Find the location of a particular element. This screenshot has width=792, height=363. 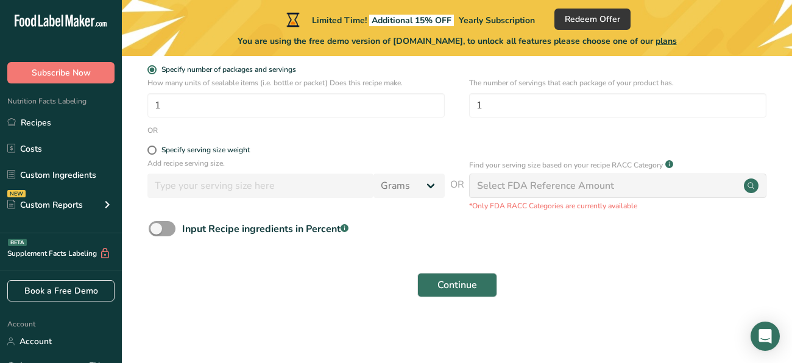

p: The number of servings that each package of your product has. is located at coordinates (618, 83).